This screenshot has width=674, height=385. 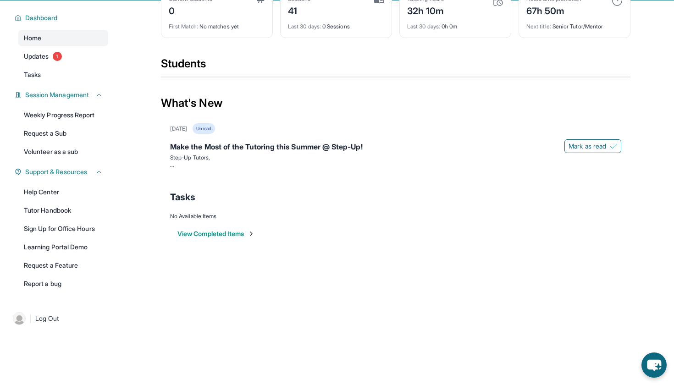 I want to click on div: Senior Tutor/Mentor, so click(x=575, y=24).